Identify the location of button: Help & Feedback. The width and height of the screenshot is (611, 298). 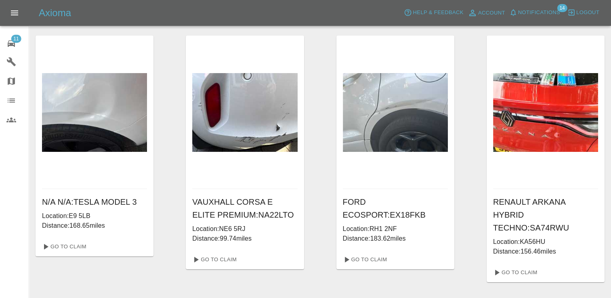
(433, 13).